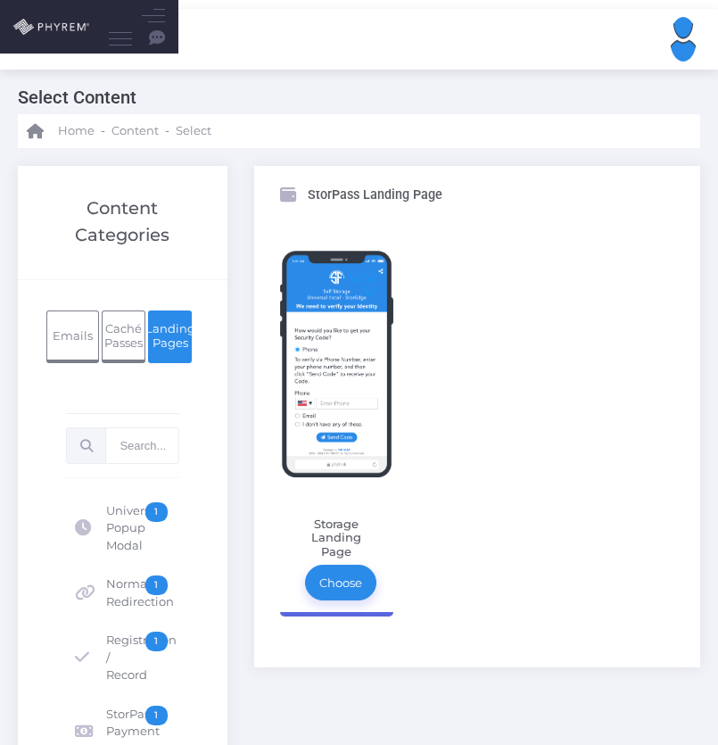 This screenshot has width=718, height=745. Describe the element at coordinates (123, 221) in the screenshot. I see `div: Content Categories` at that location.